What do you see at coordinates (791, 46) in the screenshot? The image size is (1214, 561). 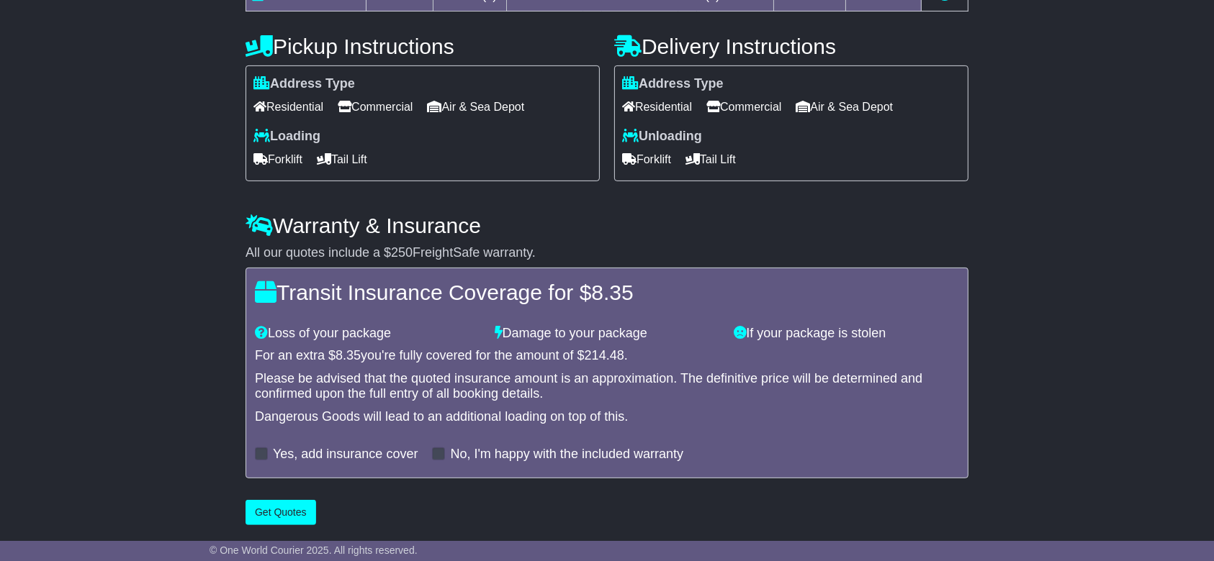 I see `h4: Delivery Instructions` at bounding box center [791, 46].